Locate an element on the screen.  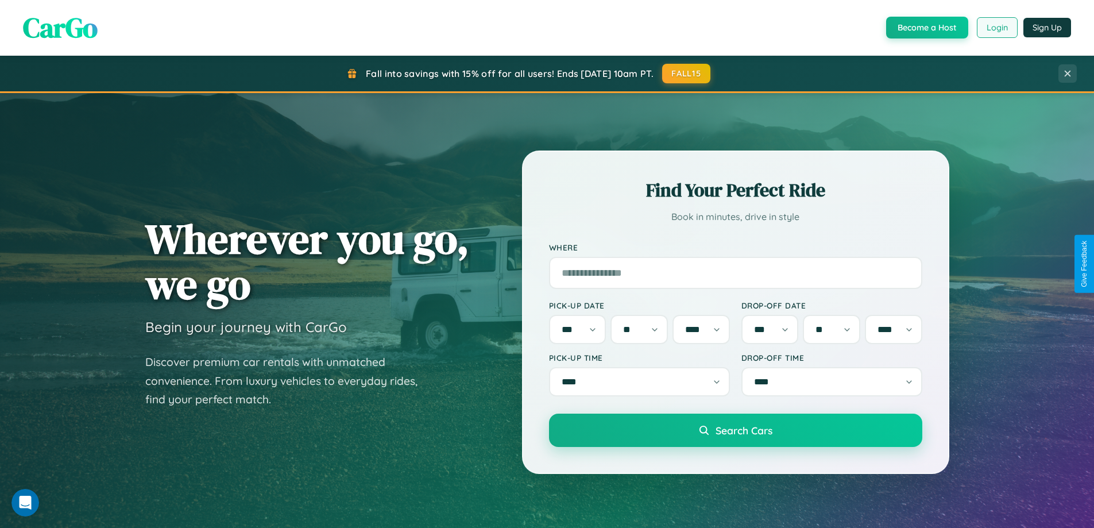
label: Where is located at coordinates (736, 247).